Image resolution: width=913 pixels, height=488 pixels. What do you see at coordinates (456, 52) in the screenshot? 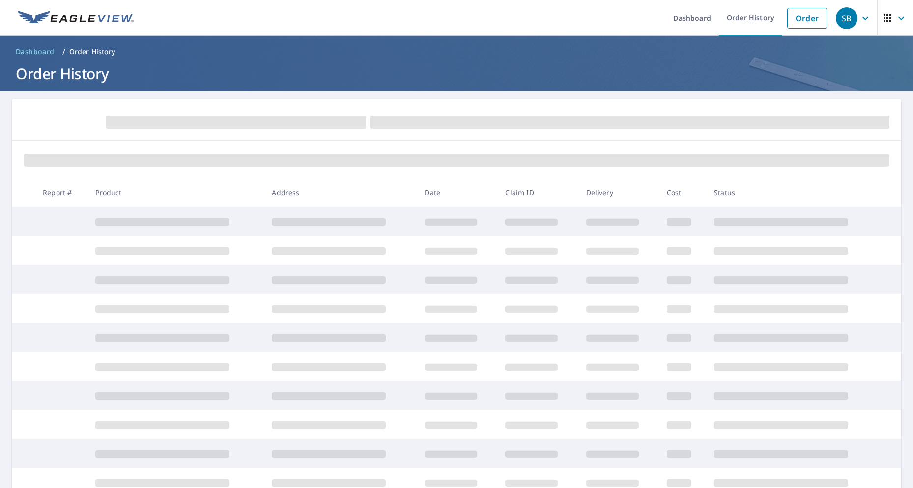
I see `nav: breadcrumb` at bounding box center [456, 52].